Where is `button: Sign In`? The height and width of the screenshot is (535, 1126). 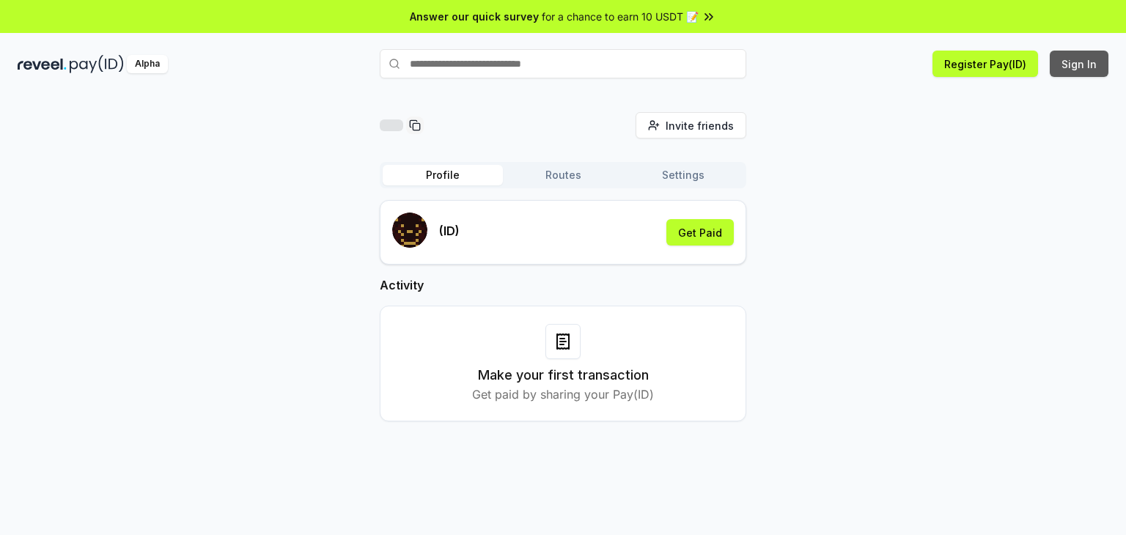
button: Sign In is located at coordinates (1080, 64).